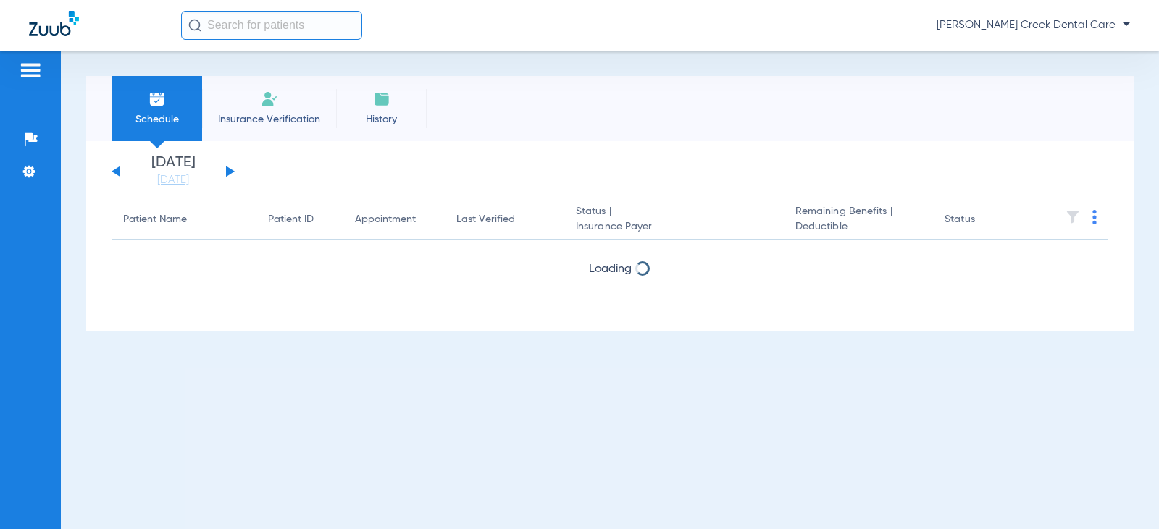 The width and height of the screenshot is (1159, 529). What do you see at coordinates (157, 99) in the screenshot?
I see `img: Schedule` at bounding box center [157, 99].